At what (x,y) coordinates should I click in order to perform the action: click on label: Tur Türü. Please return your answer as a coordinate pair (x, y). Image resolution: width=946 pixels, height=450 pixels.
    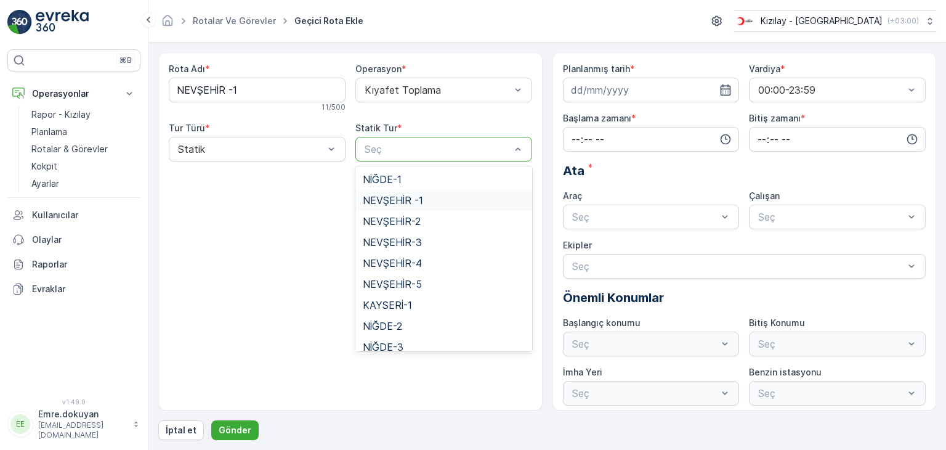
    Looking at the image, I should click on (187, 127).